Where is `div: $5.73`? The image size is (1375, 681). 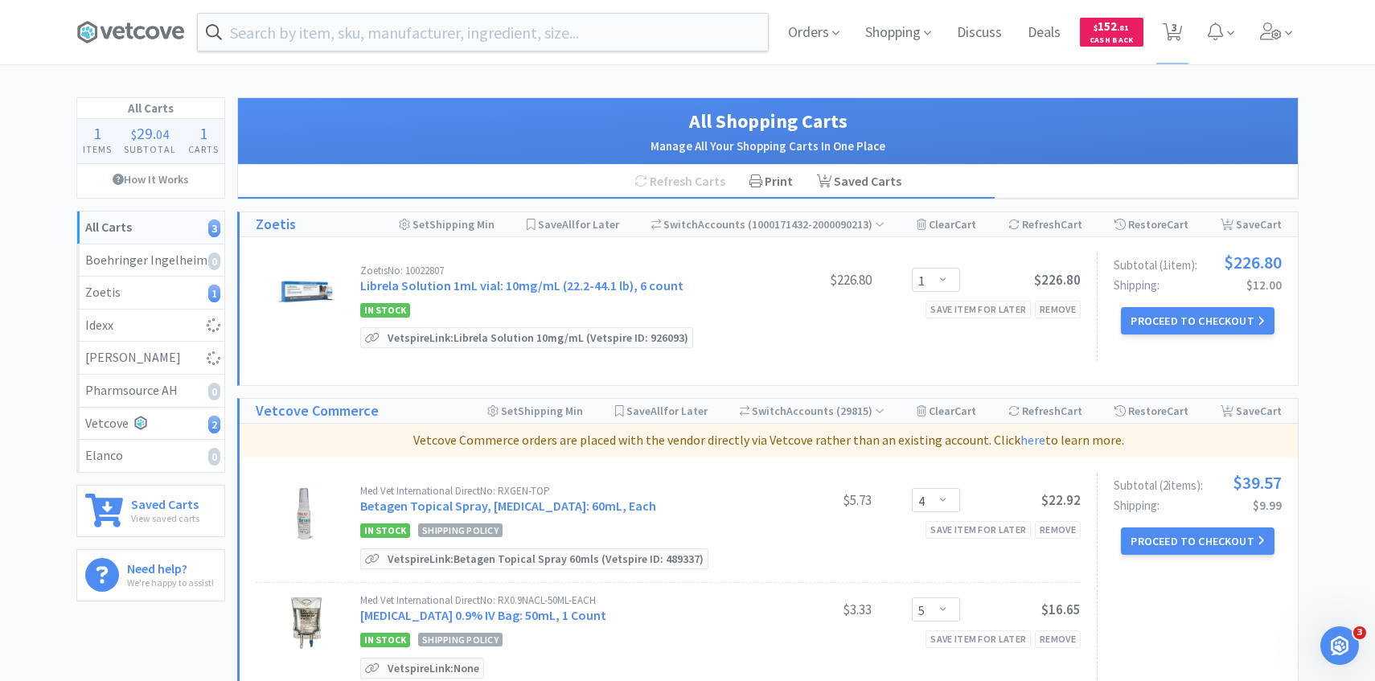 div: $5.73 is located at coordinates (811, 500).